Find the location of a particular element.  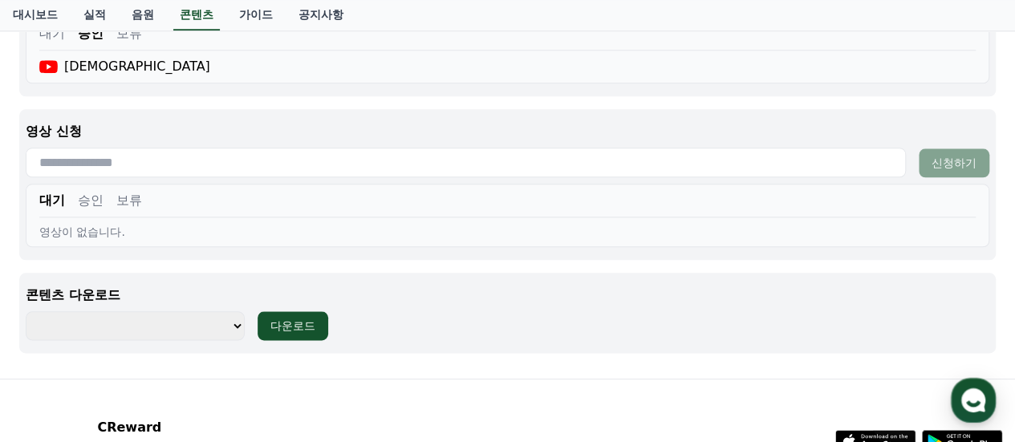

div: 신청하기 is located at coordinates (954, 163).